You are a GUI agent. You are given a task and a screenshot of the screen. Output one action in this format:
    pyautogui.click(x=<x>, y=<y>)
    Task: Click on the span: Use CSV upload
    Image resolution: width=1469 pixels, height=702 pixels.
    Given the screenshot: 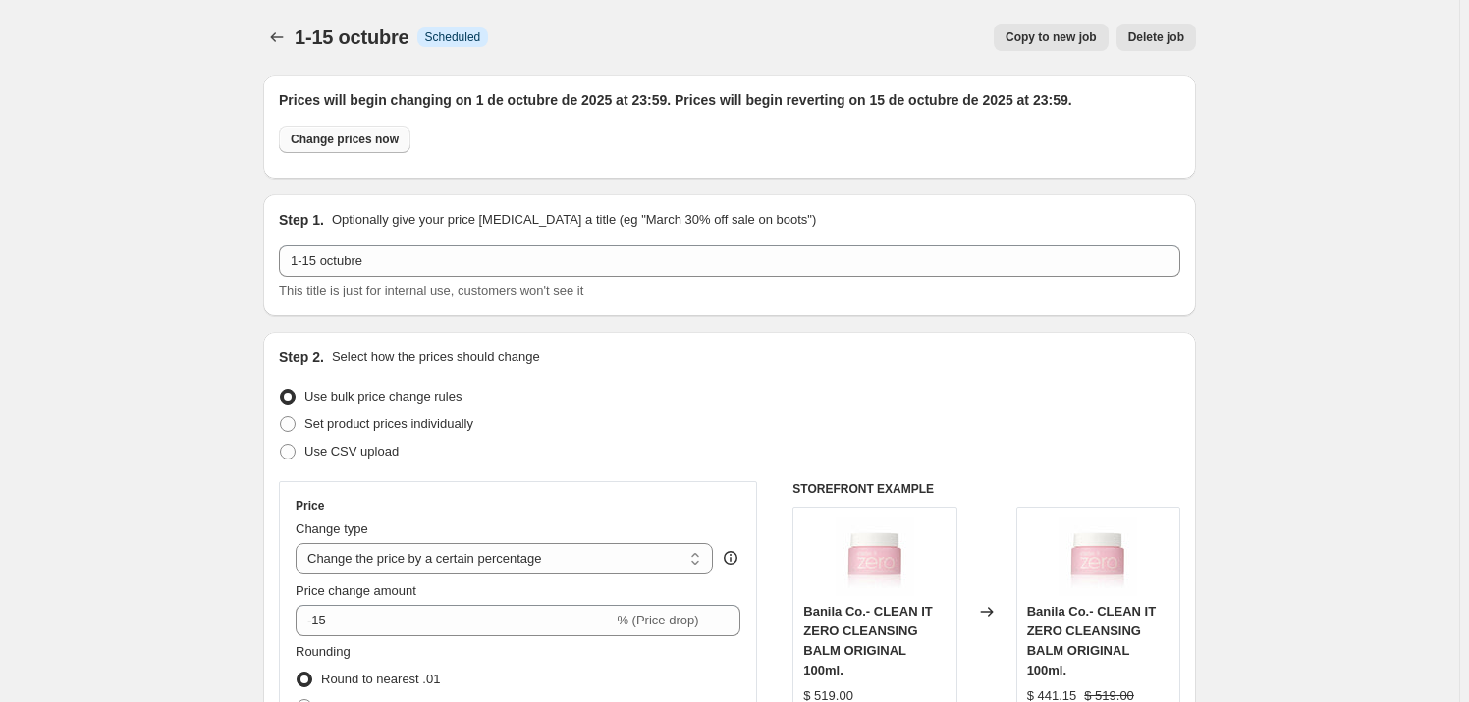 What is the action you would take?
    pyautogui.click(x=352, y=451)
    